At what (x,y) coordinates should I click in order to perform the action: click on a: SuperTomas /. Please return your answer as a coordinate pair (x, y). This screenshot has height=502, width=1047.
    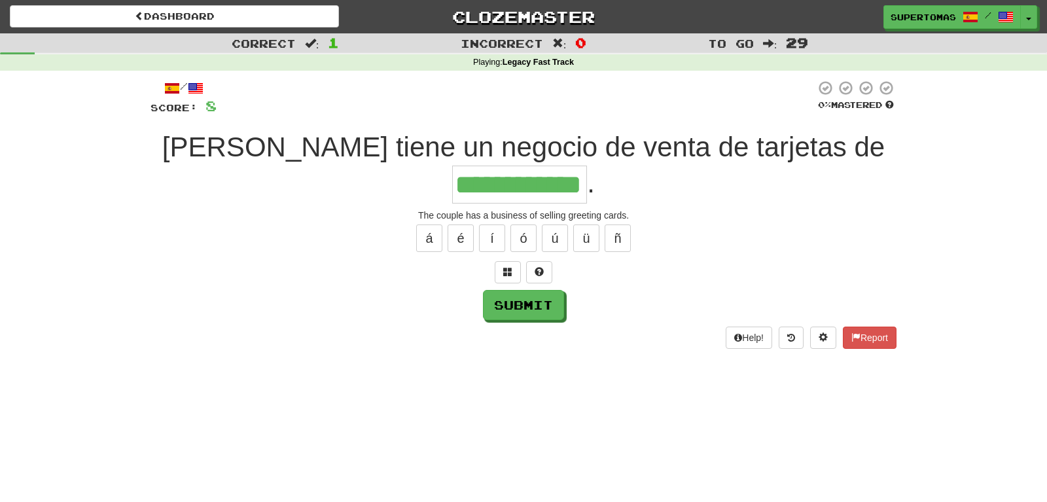
    Looking at the image, I should click on (952, 17).